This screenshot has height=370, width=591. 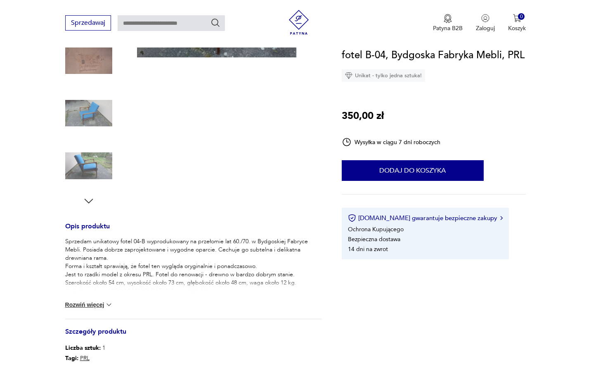 What do you see at coordinates (485, 18) in the screenshot?
I see `img: Ikonka użytkownika` at bounding box center [485, 18].